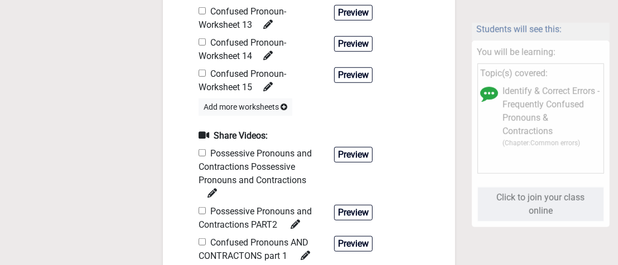  What do you see at coordinates (262, 18) in the screenshot?
I see `div: Confused Pronoun-Worksheet 13` at bounding box center [262, 18].